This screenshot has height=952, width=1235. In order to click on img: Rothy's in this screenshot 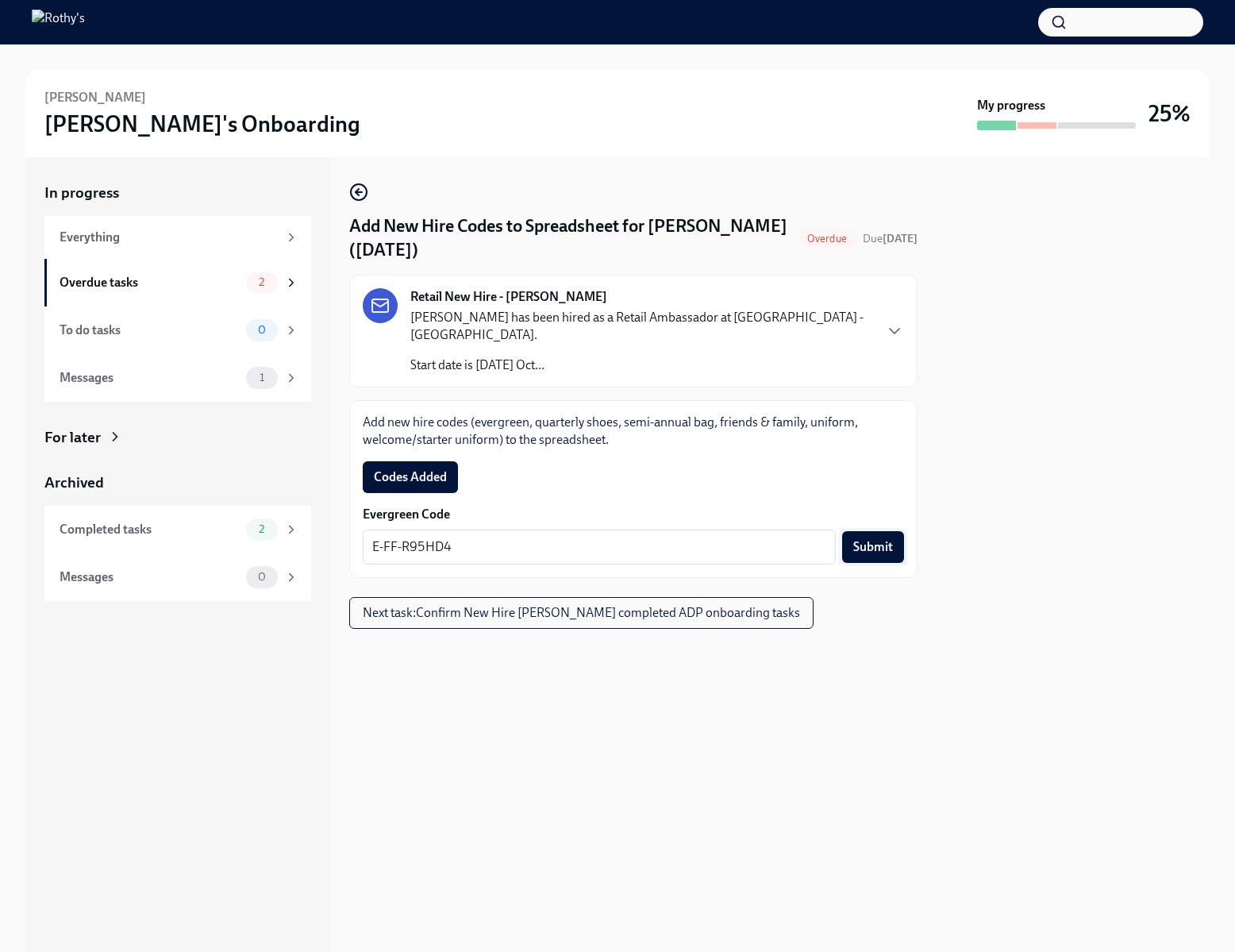, I will do `click(58, 22)`.